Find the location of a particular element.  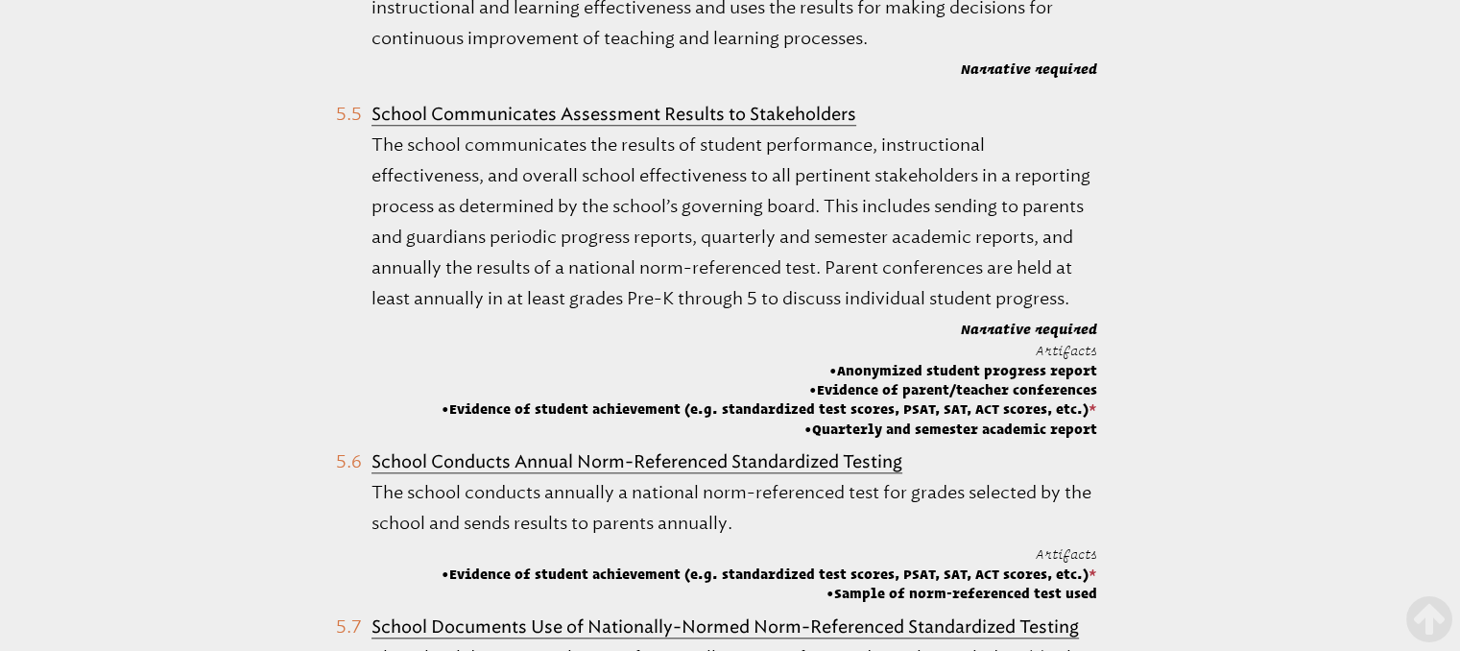

span: Anonymized student progress report is located at coordinates (769, 370).